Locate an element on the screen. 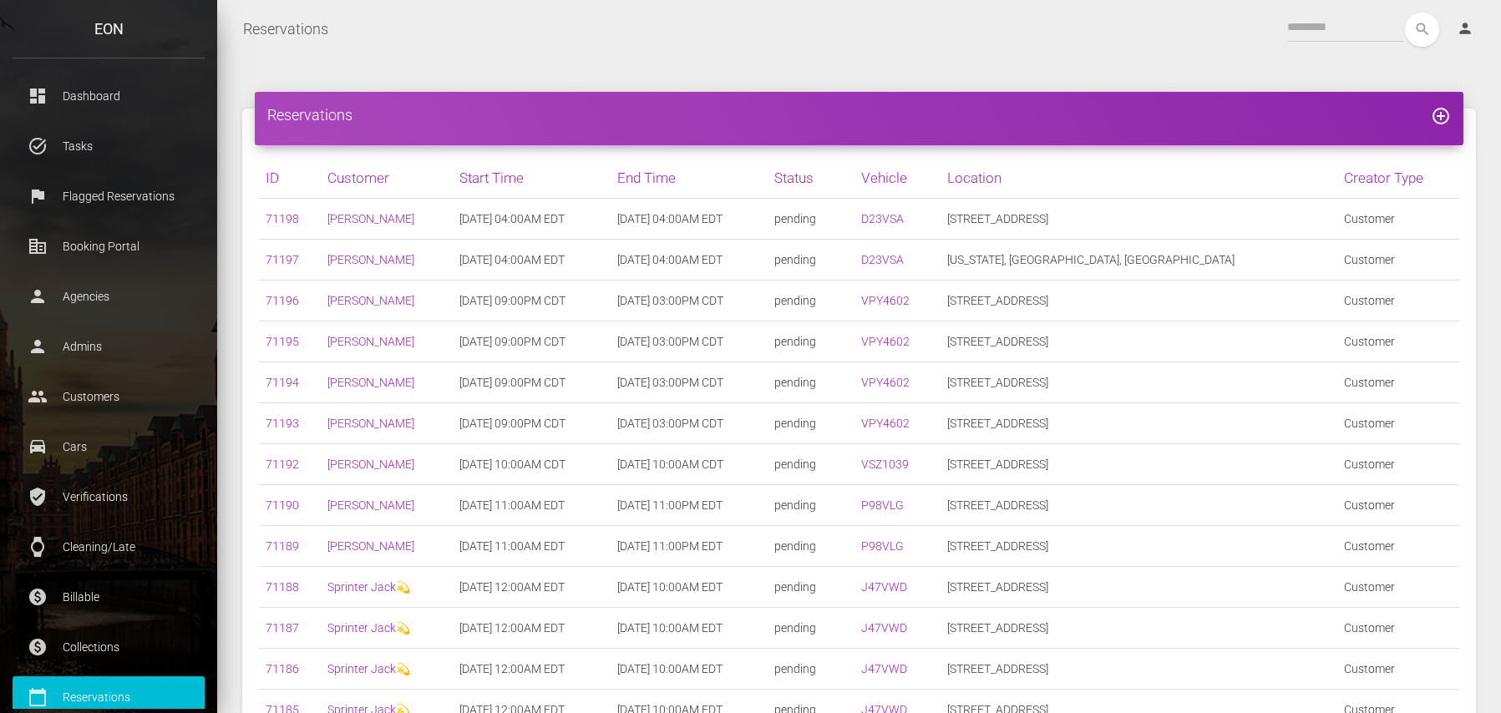 The height and width of the screenshot is (713, 1501). p: Reservations is located at coordinates (109, 698).